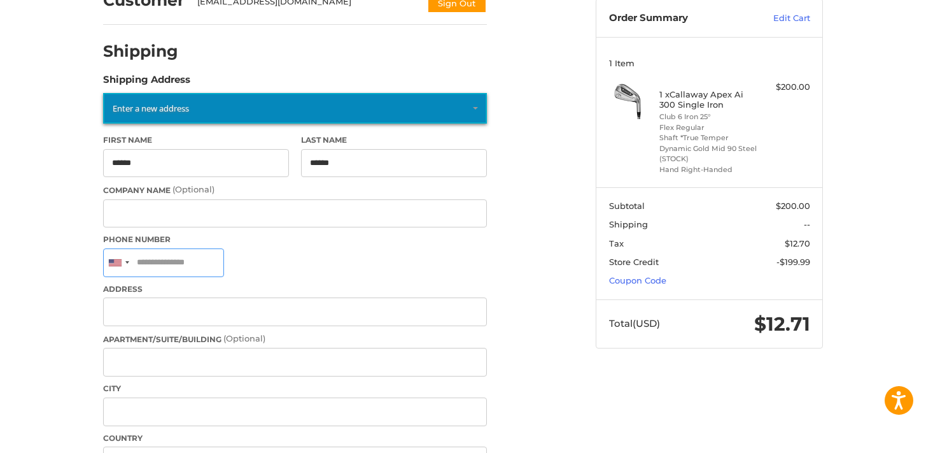 Image resolution: width=926 pixels, height=453 pixels. I want to click on span: -$199.99, so click(793, 262).